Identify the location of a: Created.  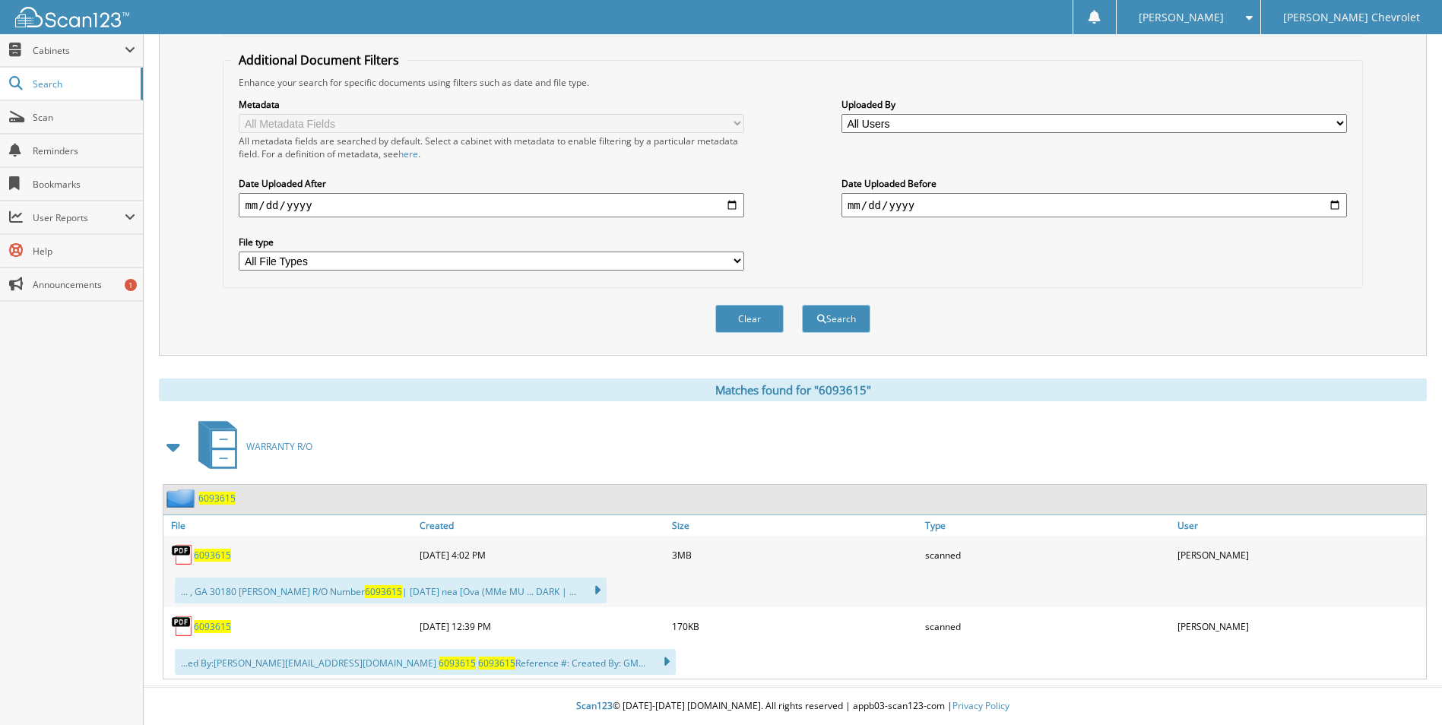
(542, 525).